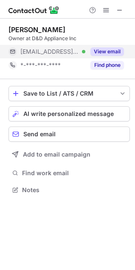 The width and height of the screenshot is (135, 270). What do you see at coordinates (69, 94) in the screenshot?
I see `button: save-profile-one-click` at bounding box center [69, 94].